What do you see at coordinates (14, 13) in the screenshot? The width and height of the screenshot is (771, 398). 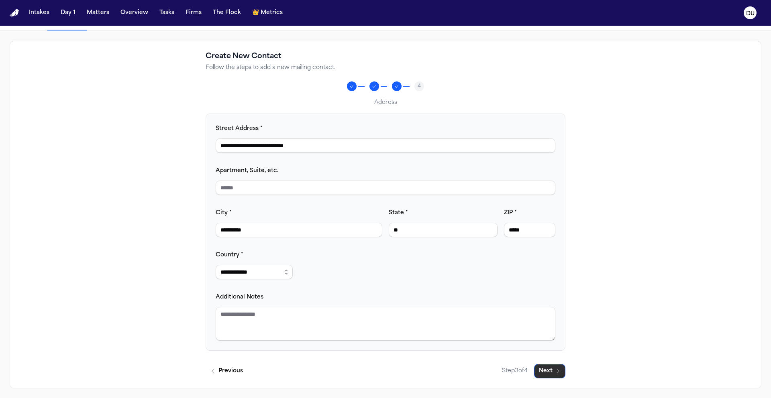 I see `img: Finch Logo` at bounding box center [14, 13].